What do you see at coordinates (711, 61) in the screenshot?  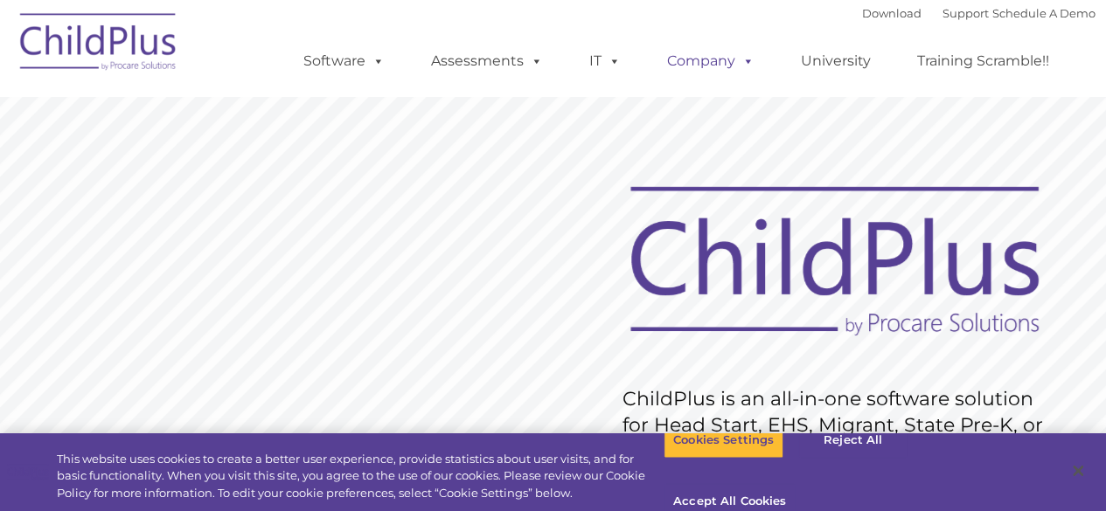 I see `a: Company` at bounding box center [711, 61].